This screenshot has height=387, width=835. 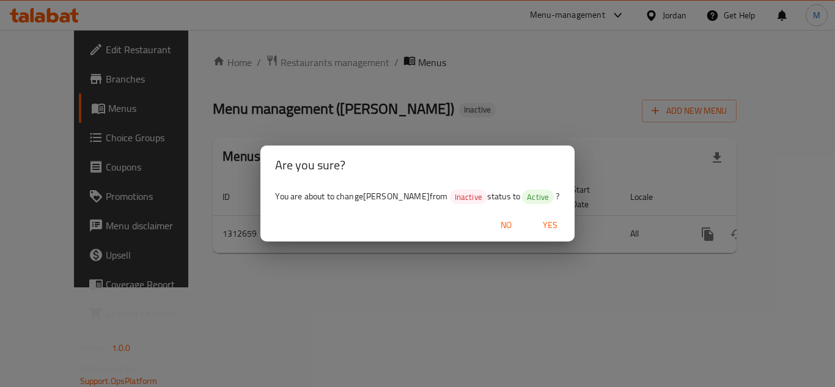 I want to click on span: No, so click(x=506, y=225).